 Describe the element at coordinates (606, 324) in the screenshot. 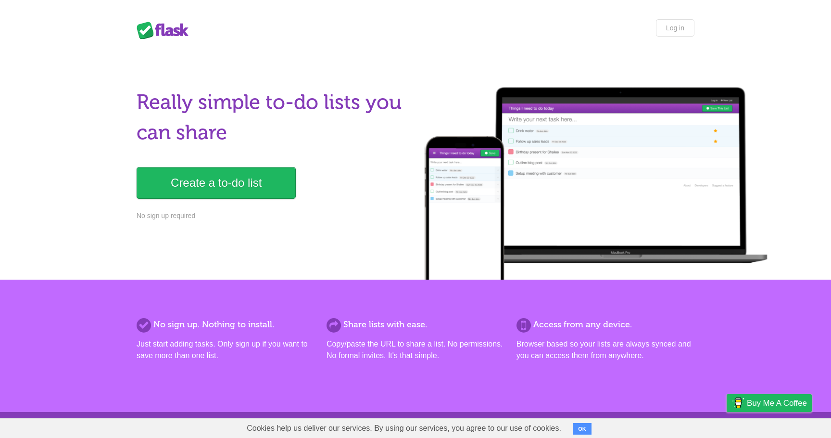

I see `h2: Access from any device.` at that location.